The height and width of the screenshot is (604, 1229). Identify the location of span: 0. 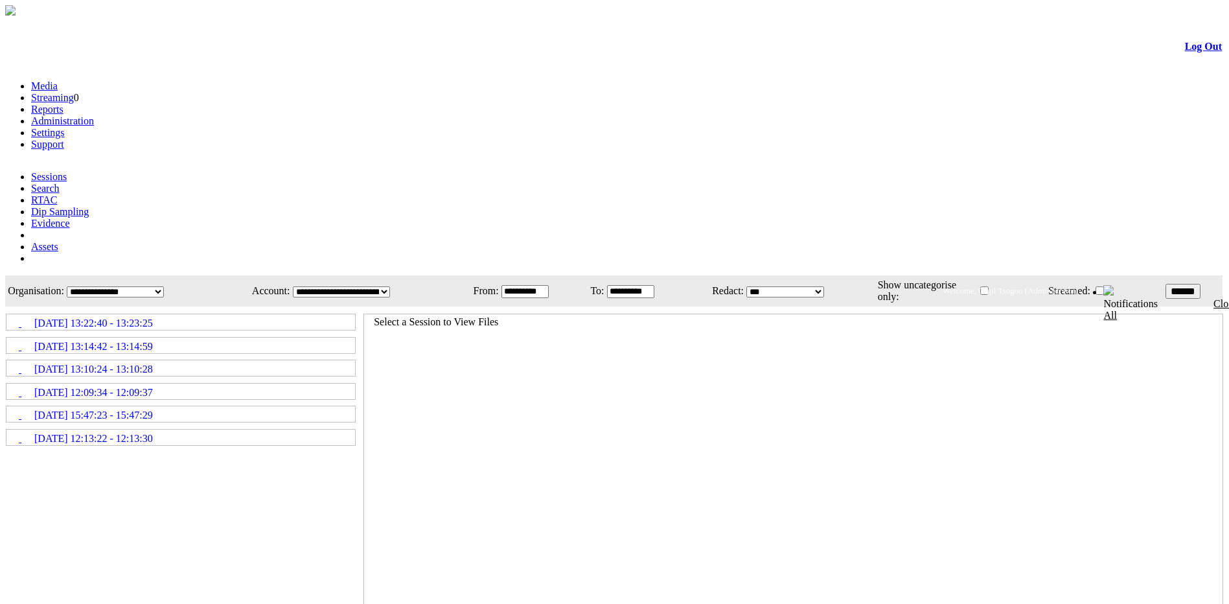
(76, 97).